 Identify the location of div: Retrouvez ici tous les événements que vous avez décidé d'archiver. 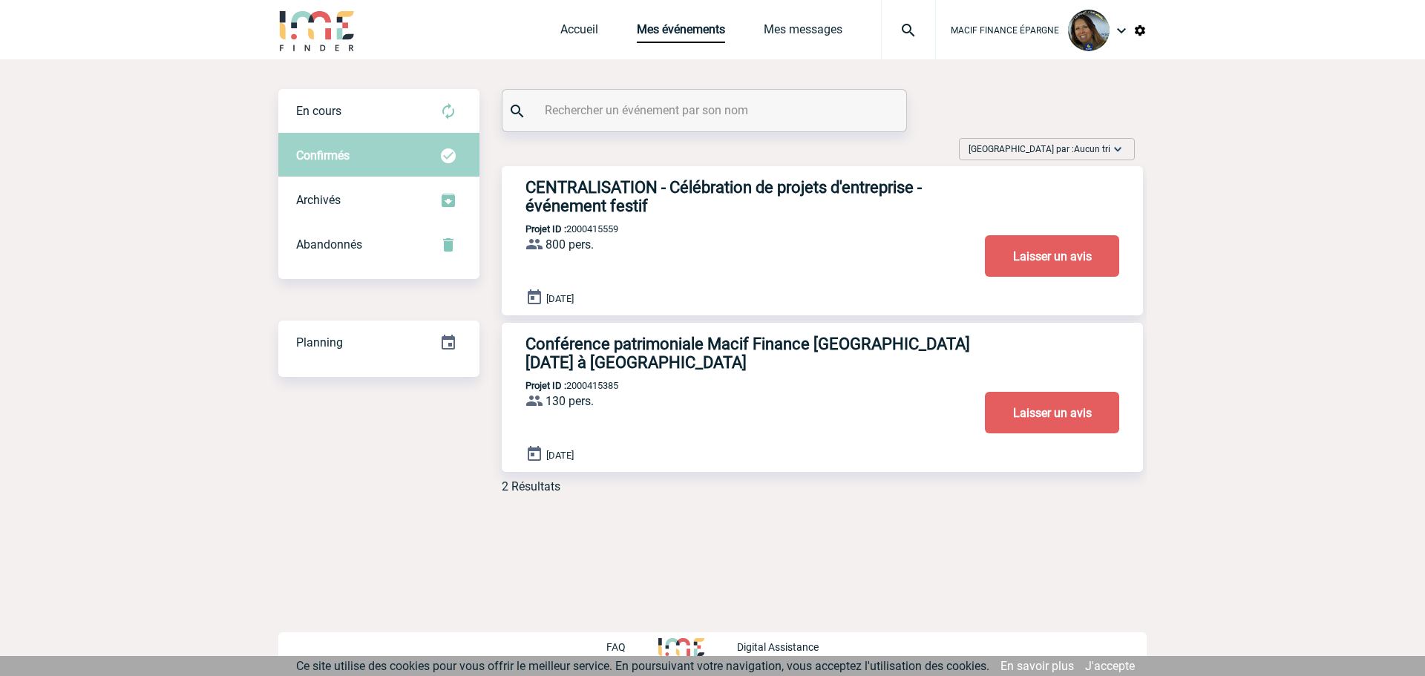
(378, 200).